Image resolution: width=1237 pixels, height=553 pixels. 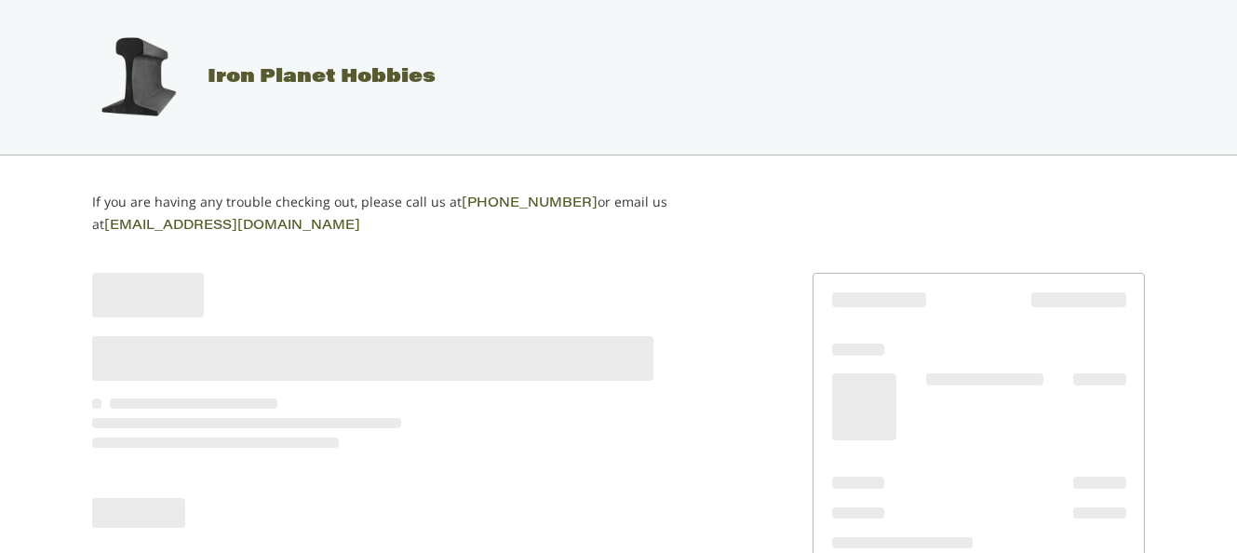 I want to click on a: Iron Planet Hobbies, so click(x=254, y=77).